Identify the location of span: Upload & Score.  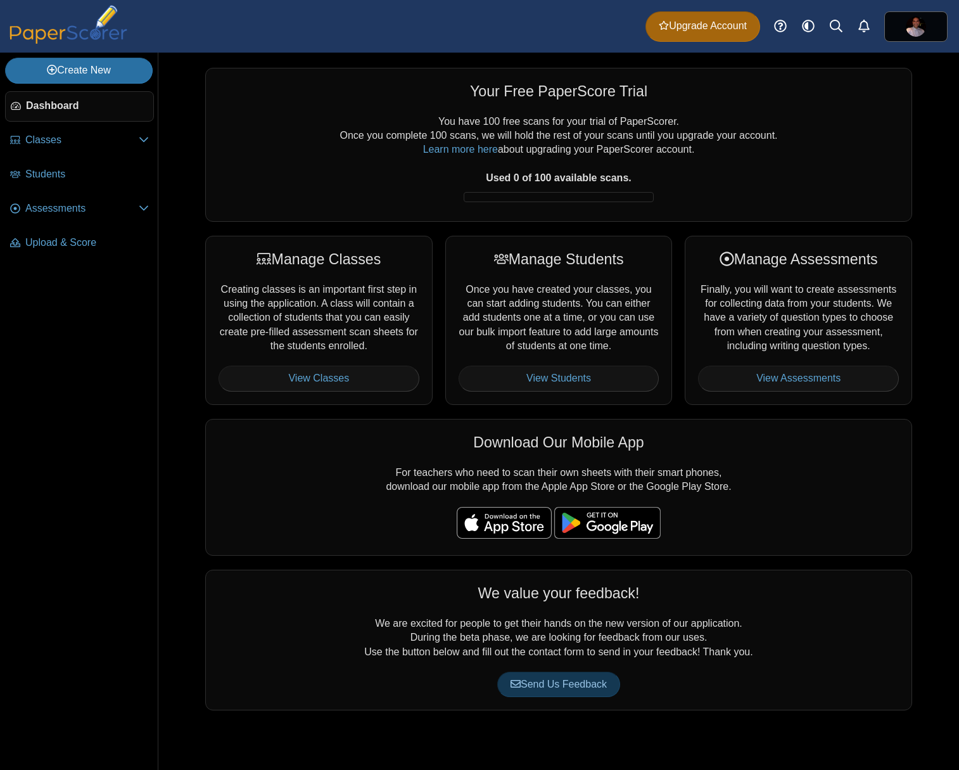
(87, 243).